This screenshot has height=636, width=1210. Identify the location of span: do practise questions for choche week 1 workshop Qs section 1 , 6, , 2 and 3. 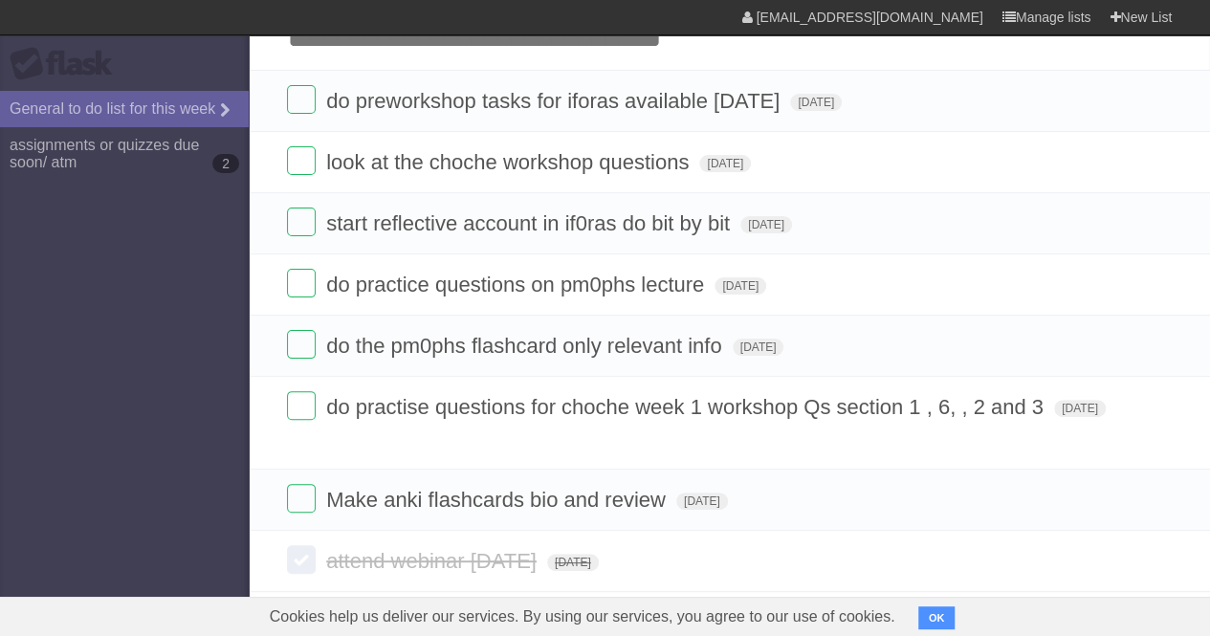
(687, 407).